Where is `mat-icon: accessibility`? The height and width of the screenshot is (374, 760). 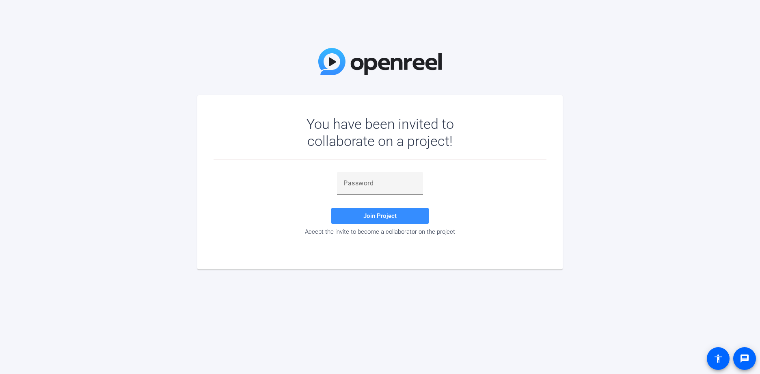 mat-icon: accessibility is located at coordinates (719, 358).